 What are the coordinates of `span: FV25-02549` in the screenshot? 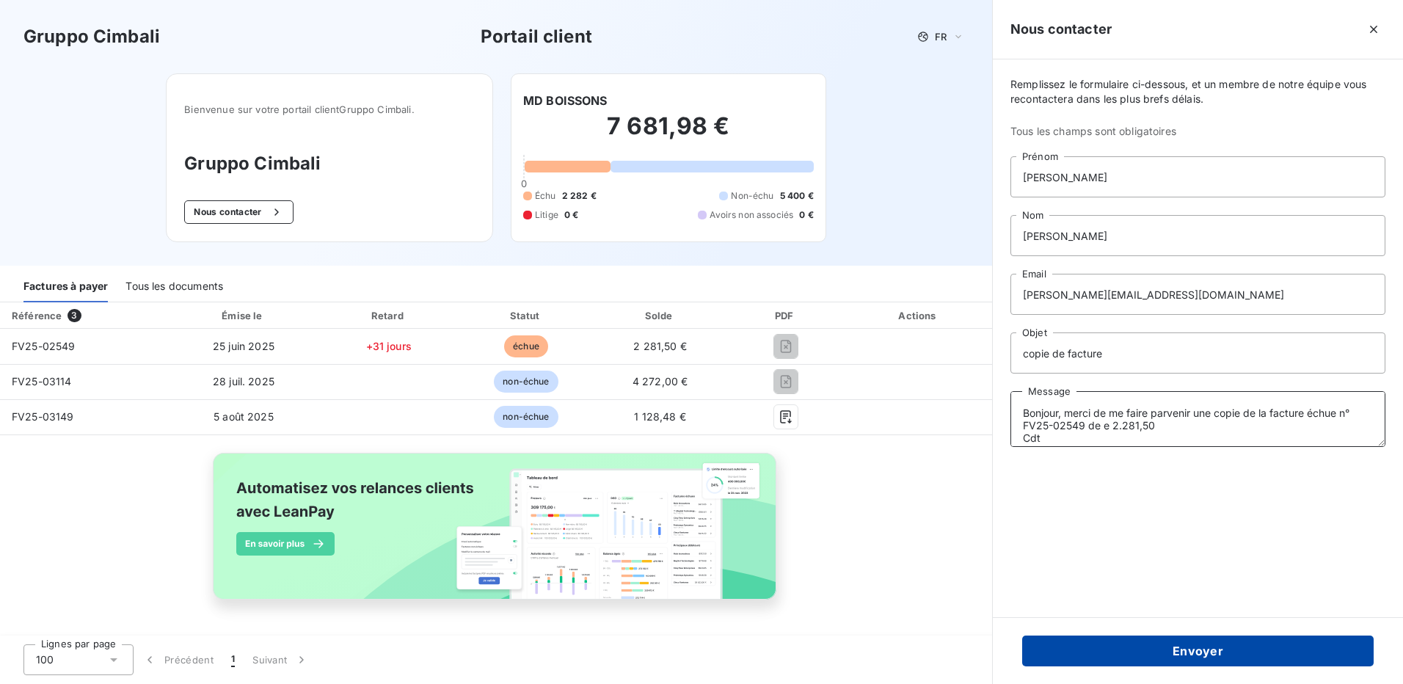 It's located at (43, 346).